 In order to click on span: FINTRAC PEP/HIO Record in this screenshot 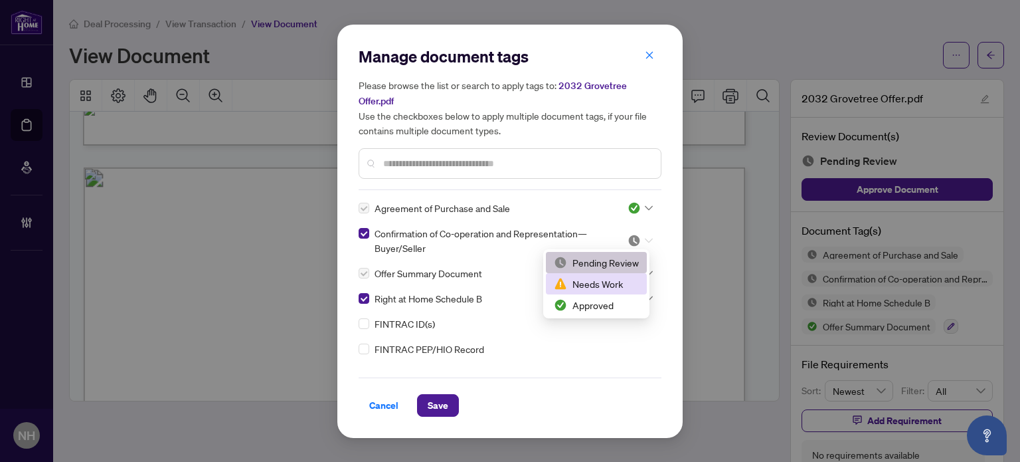, I will do `click(429, 349)`.